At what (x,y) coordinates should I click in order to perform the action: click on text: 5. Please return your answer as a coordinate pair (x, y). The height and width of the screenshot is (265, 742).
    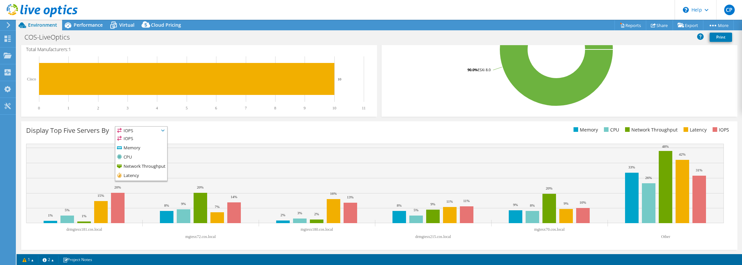
    Looking at the image, I should click on (187, 108).